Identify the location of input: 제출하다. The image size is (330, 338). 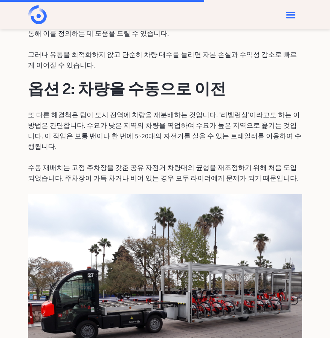
(33, 37).